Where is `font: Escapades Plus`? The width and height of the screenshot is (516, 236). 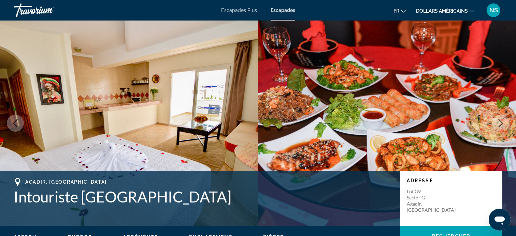 font: Escapades Plus is located at coordinates (239, 10).